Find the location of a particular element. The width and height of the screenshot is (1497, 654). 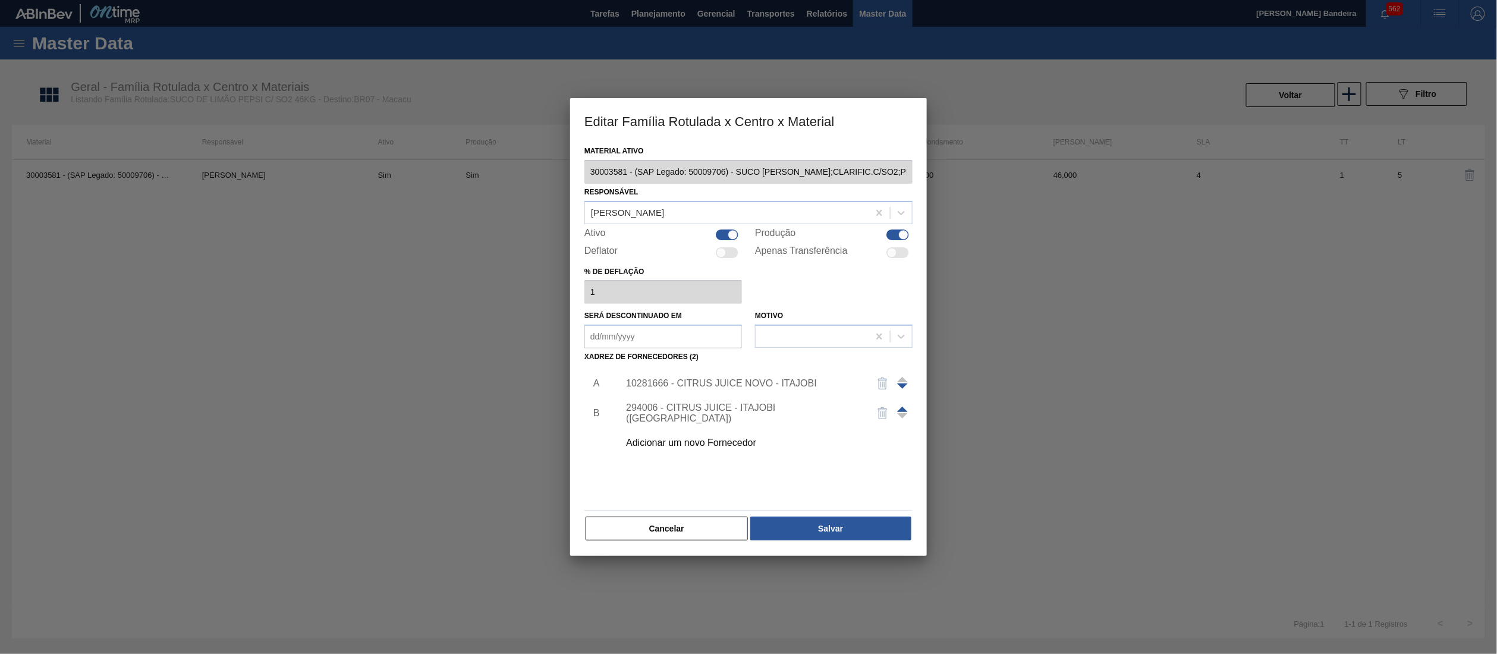

label: Xadrez de Fornecedores (2) is located at coordinates (642, 357).